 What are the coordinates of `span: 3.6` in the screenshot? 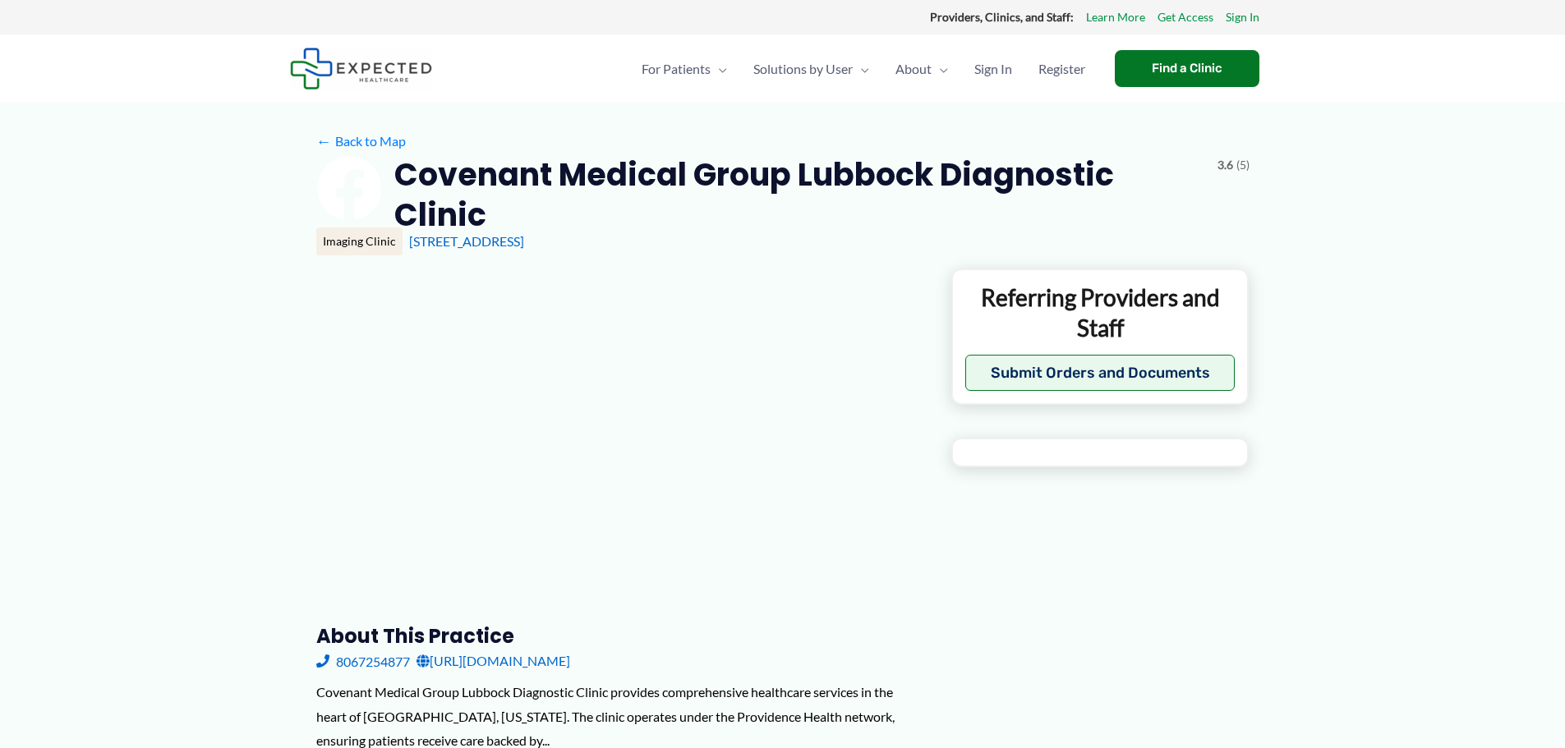 It's located at (1225, 165).